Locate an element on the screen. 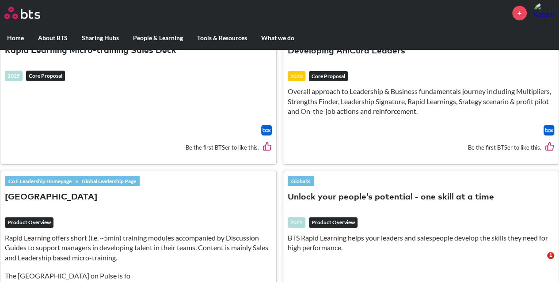 This screenshot has width=559, height=282. p: Rapid Learning offers short (i.e. ~5min) training modules accompanied by Discussion Guides to sup... is located at coordinates (138, 248).